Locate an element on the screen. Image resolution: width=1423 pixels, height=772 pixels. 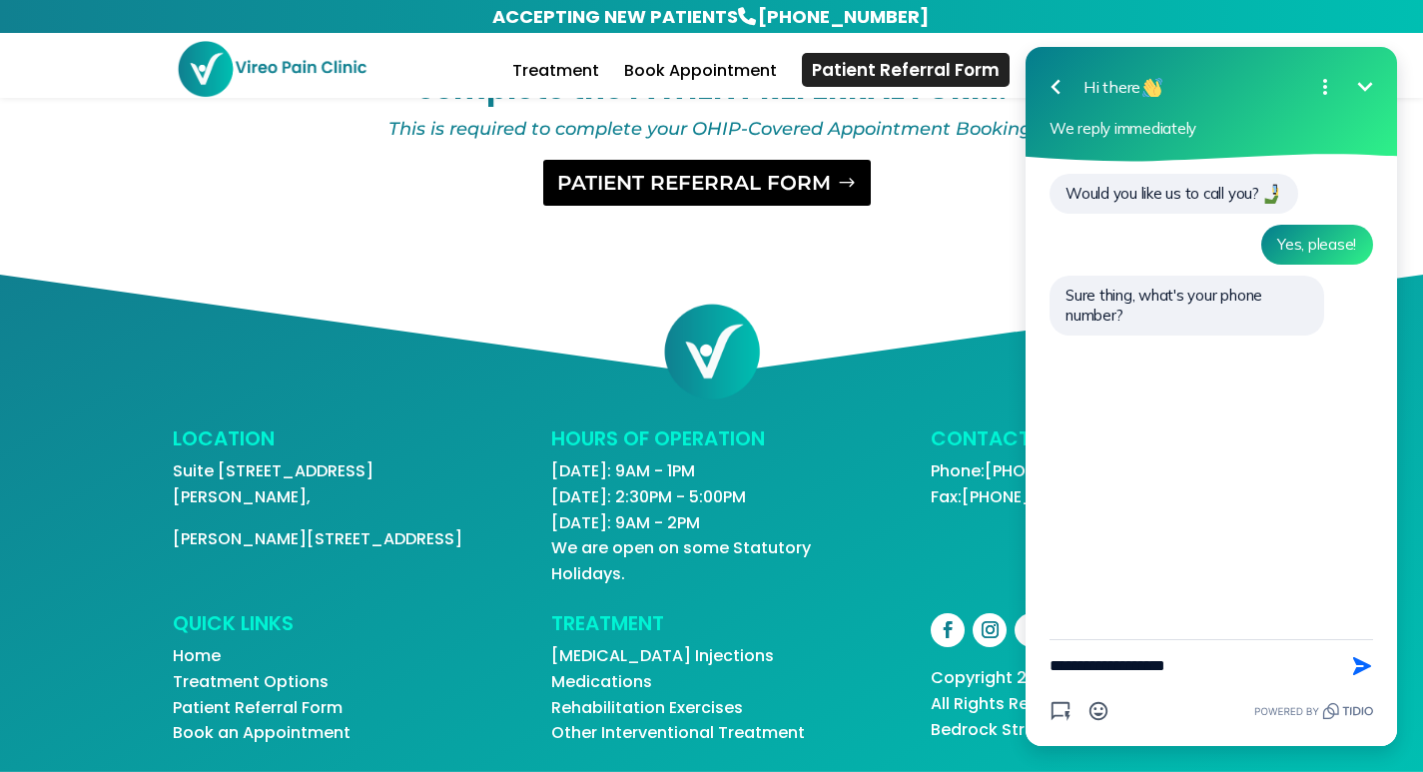
button: Minimize is located at coordinates (366, 61).